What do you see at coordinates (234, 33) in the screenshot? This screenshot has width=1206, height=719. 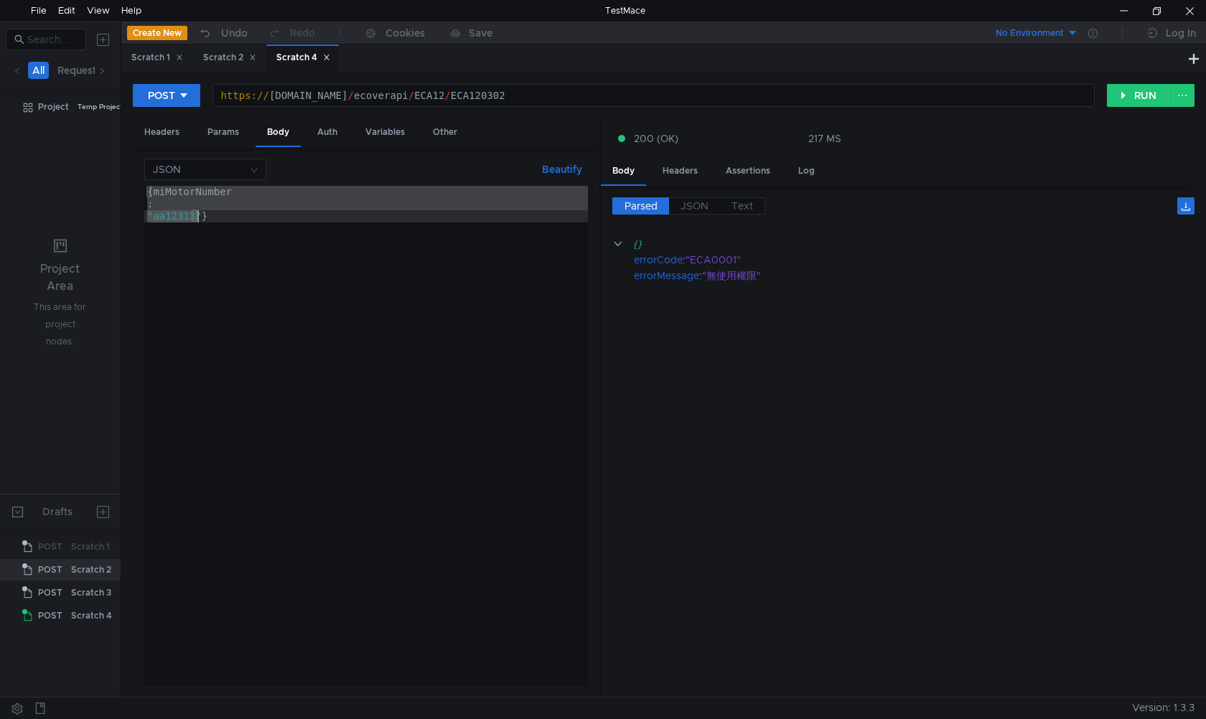 I see `div: Undo` at bounding box center [234, 33].